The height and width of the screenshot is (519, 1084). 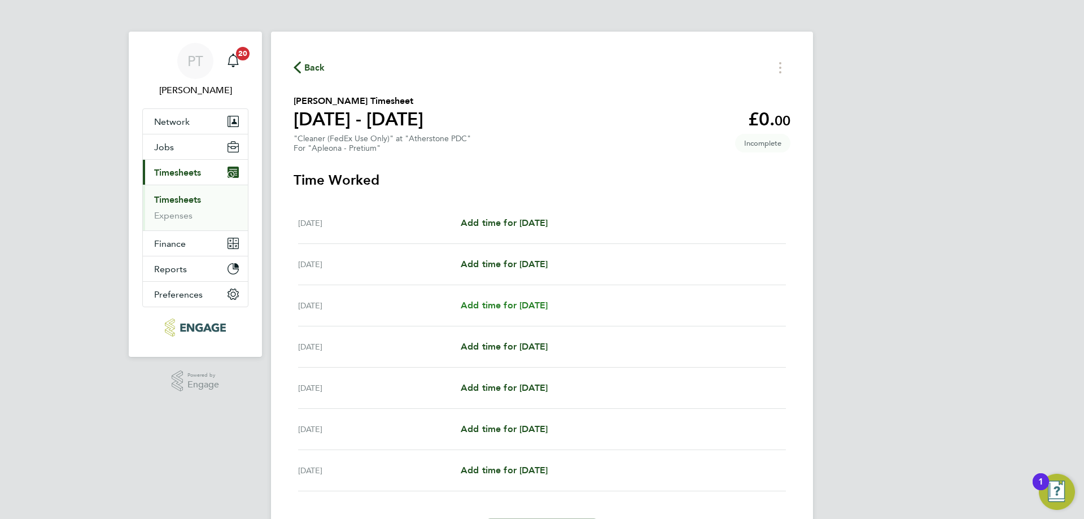 I want to click on h3: Time Worked, so click(x=542, y=180).